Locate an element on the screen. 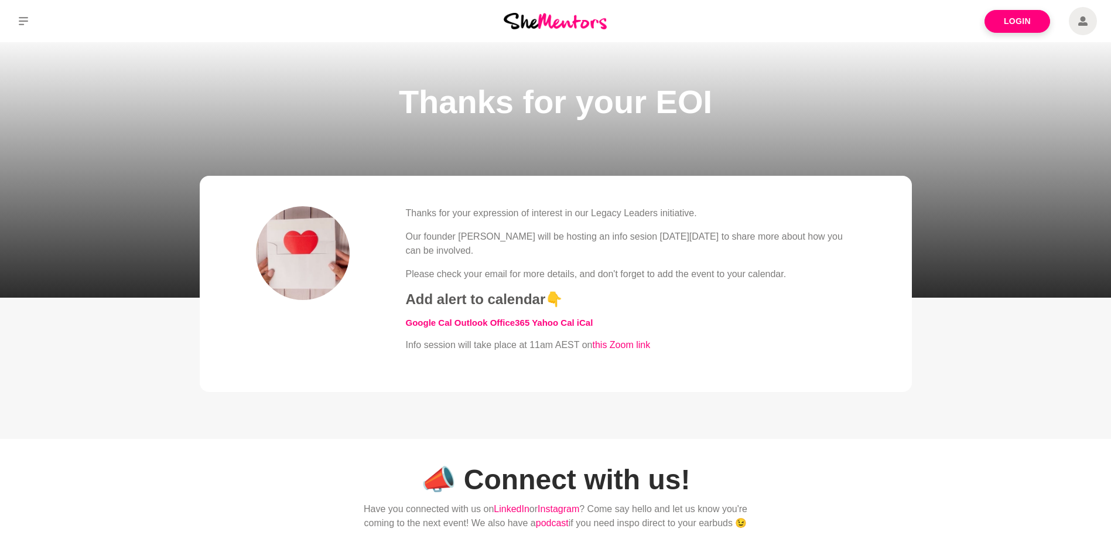 This screenshot has width=1111, height=559. p: Thanks for your expression of interest in our Legacy Leaders initiative. is located at coordinates (631, 213).